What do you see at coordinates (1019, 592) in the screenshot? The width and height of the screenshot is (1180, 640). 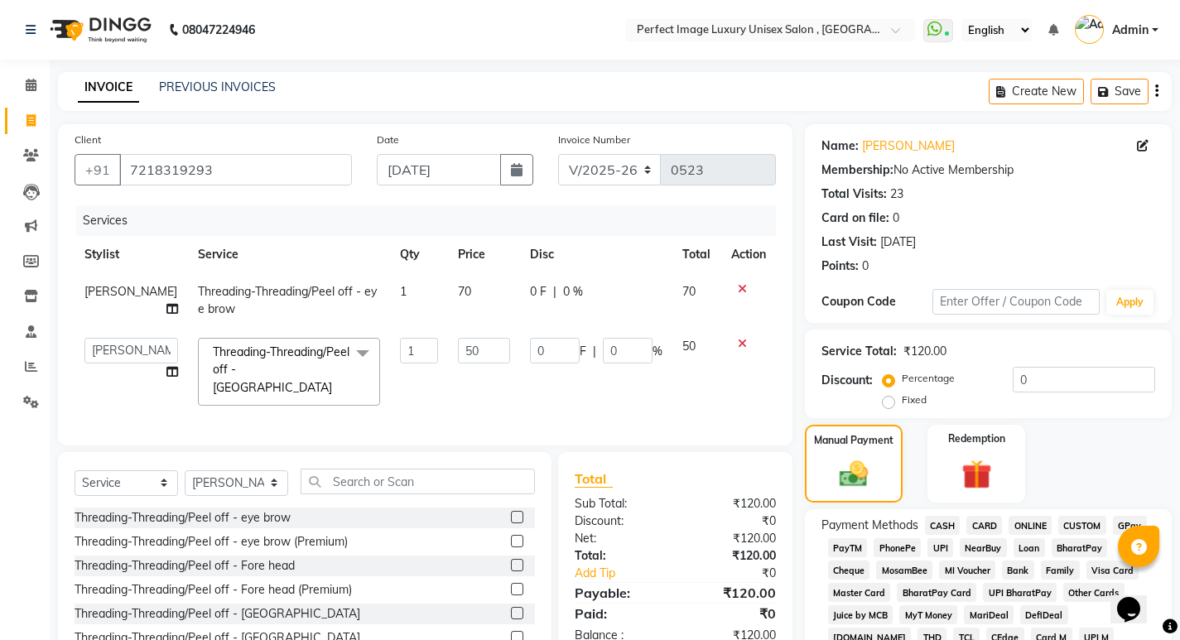 I see `span: UPI BharatPay` at bounding box center [1019, 592].